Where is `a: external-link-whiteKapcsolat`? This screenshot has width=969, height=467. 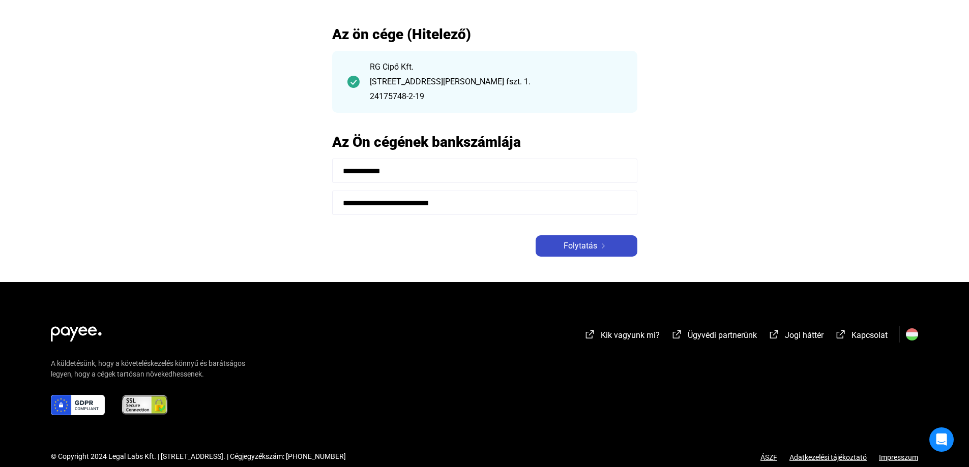 a: external-link-whiteKapcsolat is located at coordinates (861, 337).